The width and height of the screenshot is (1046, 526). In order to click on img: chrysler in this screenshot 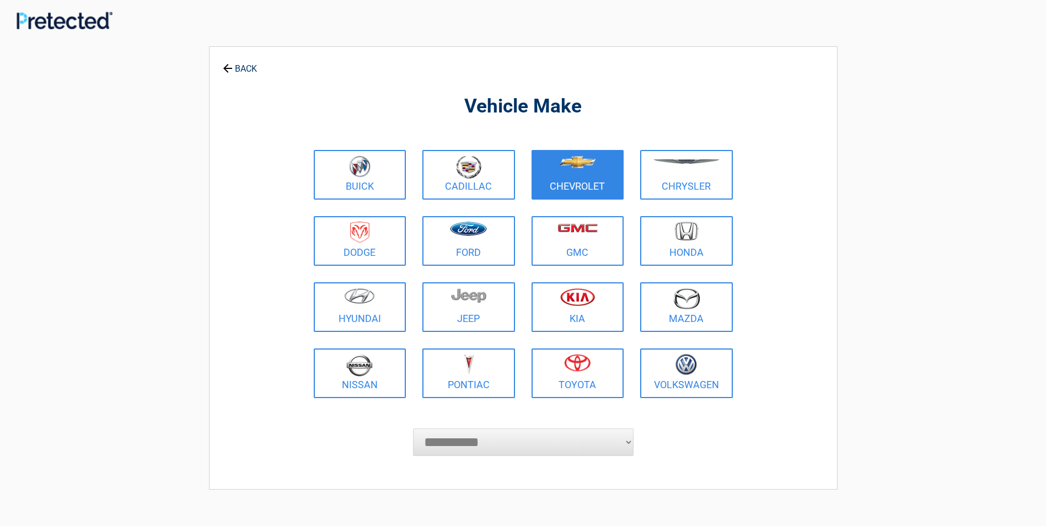, I will do `click(686, 162)`.